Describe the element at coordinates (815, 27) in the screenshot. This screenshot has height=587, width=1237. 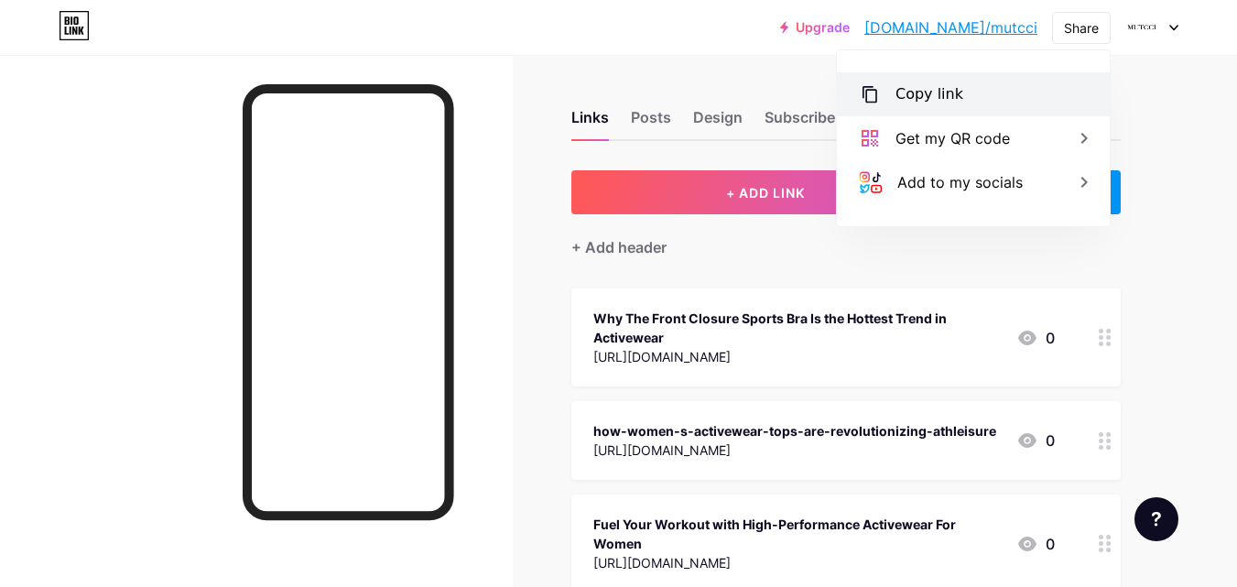
I see `a: Upgrade` at that location.